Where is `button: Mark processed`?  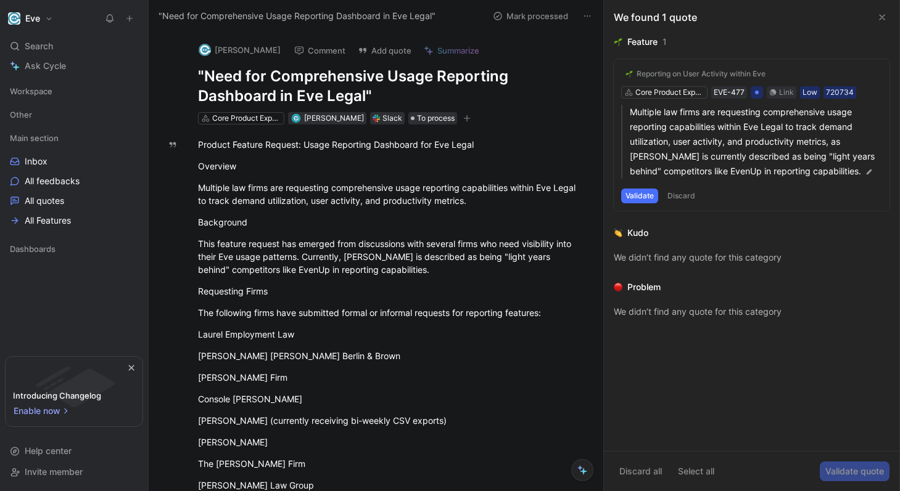
button: Mark processed is located at coordinates (530, 16).